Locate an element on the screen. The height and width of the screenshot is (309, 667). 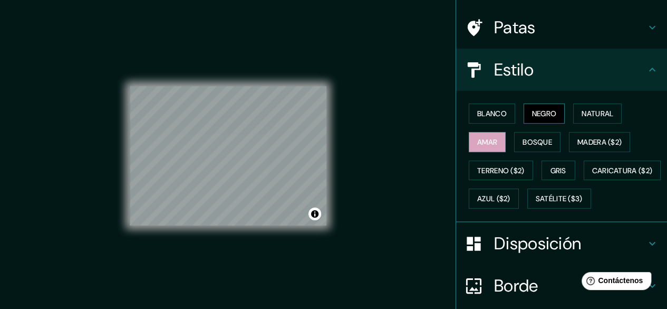
button: Terreno ($2) is located at coordinates (501, 170).